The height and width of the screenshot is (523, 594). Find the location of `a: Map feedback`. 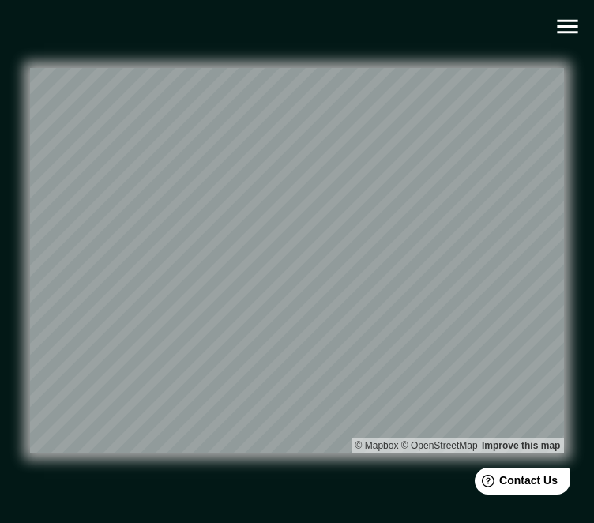

a: Map feedback is located at coordinates (521, 446).